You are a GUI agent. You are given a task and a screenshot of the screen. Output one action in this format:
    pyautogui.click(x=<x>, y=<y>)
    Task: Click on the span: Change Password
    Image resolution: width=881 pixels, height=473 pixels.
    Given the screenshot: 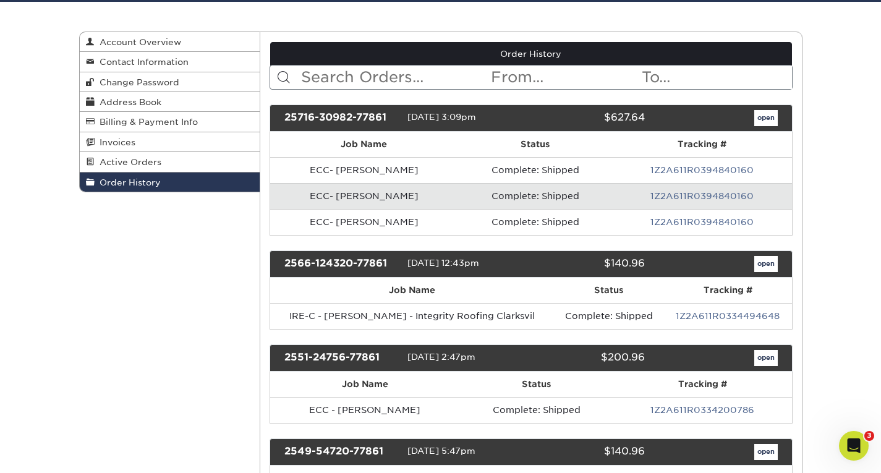 What is the action you would take?
    pyautogui.click(x=137, y=82)
    